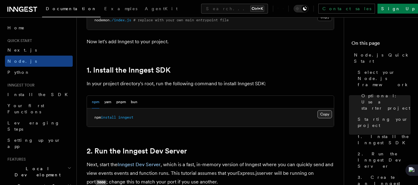  I want to click on button: yarn, so click(108, 102).